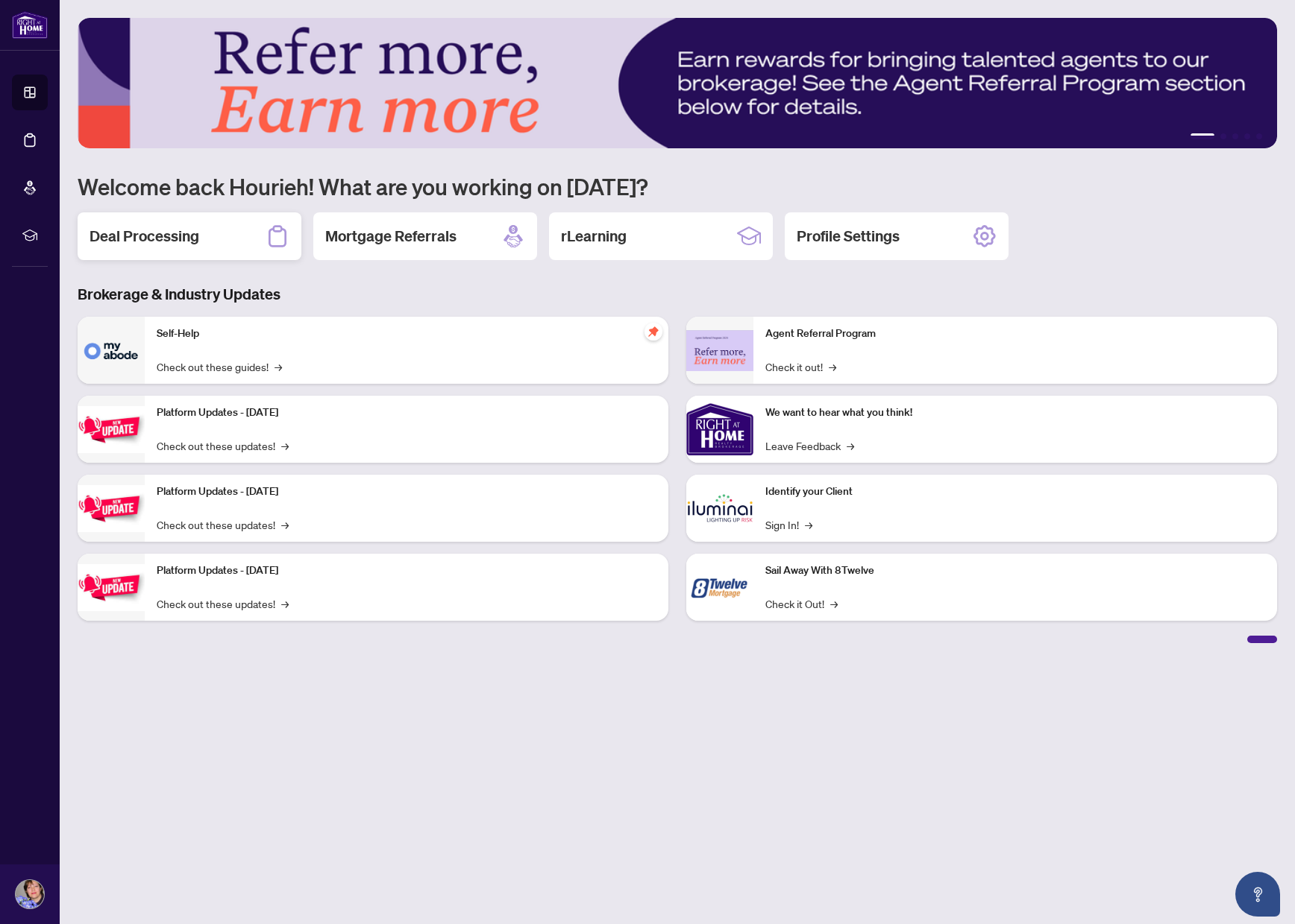  I want to click on a: Check it Out!→, so click(801, 604).